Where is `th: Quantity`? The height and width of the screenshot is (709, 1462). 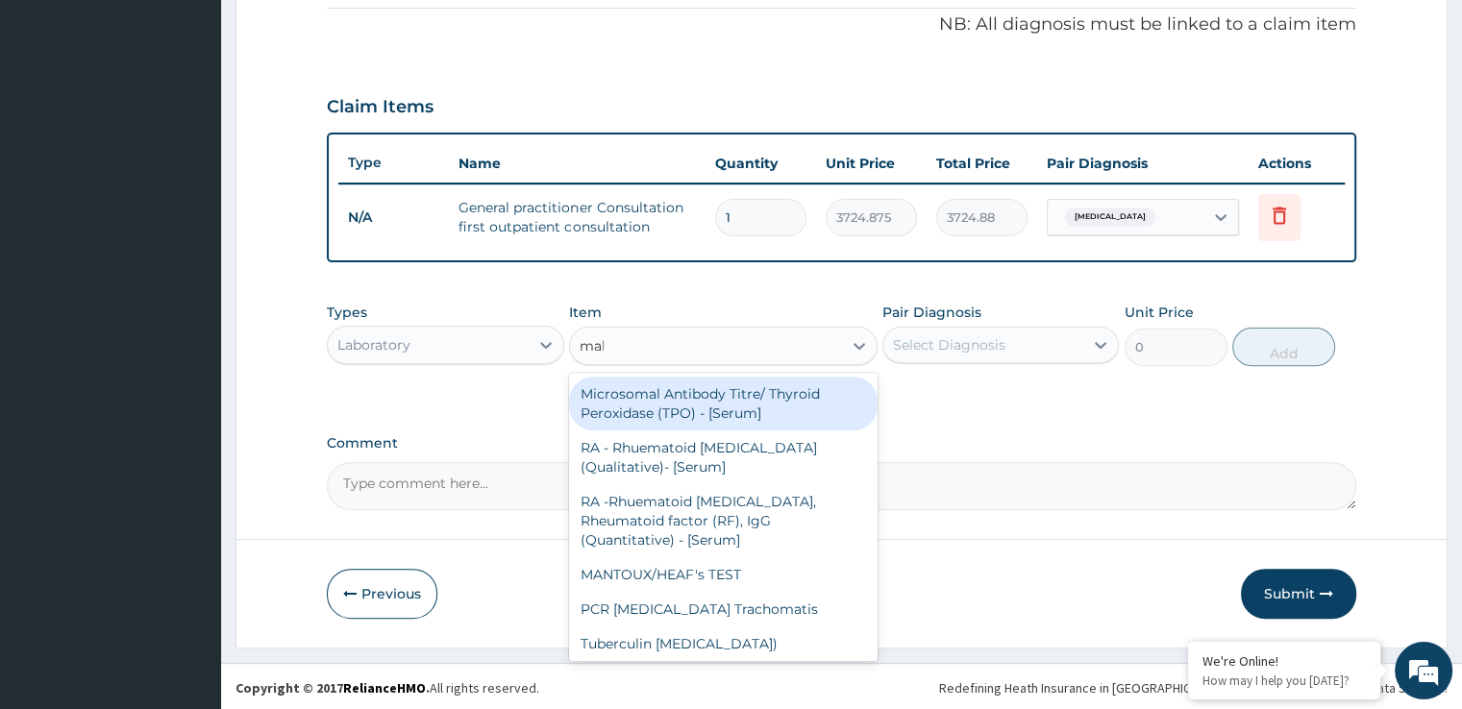
th: Quantity is located at coordinates (760, 163).